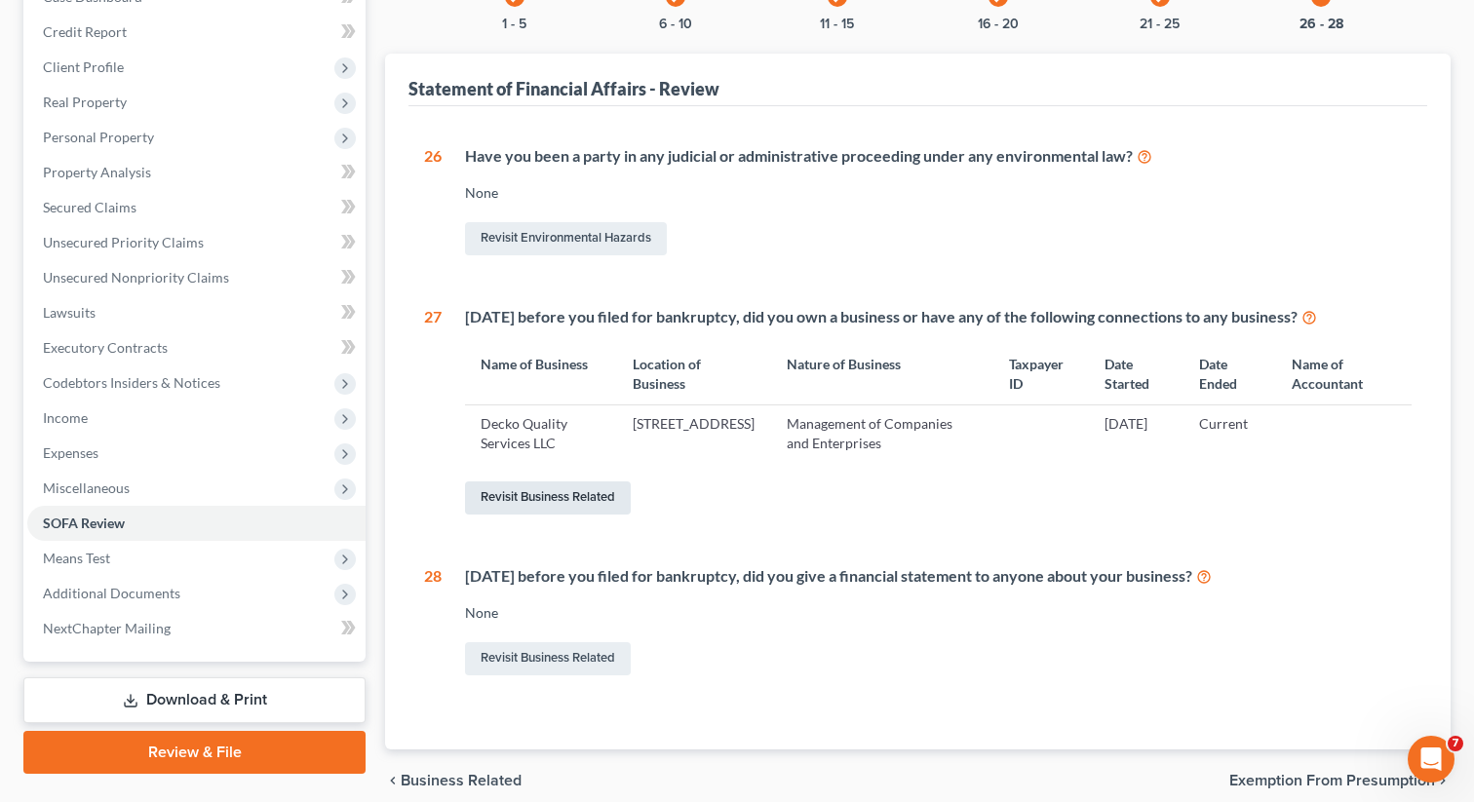 The height and width of the screenshot is (802, 1474). Describe the element at coordinates (1041, 373) in the screenshot. I see `th: Taxpayer ID` at that location.